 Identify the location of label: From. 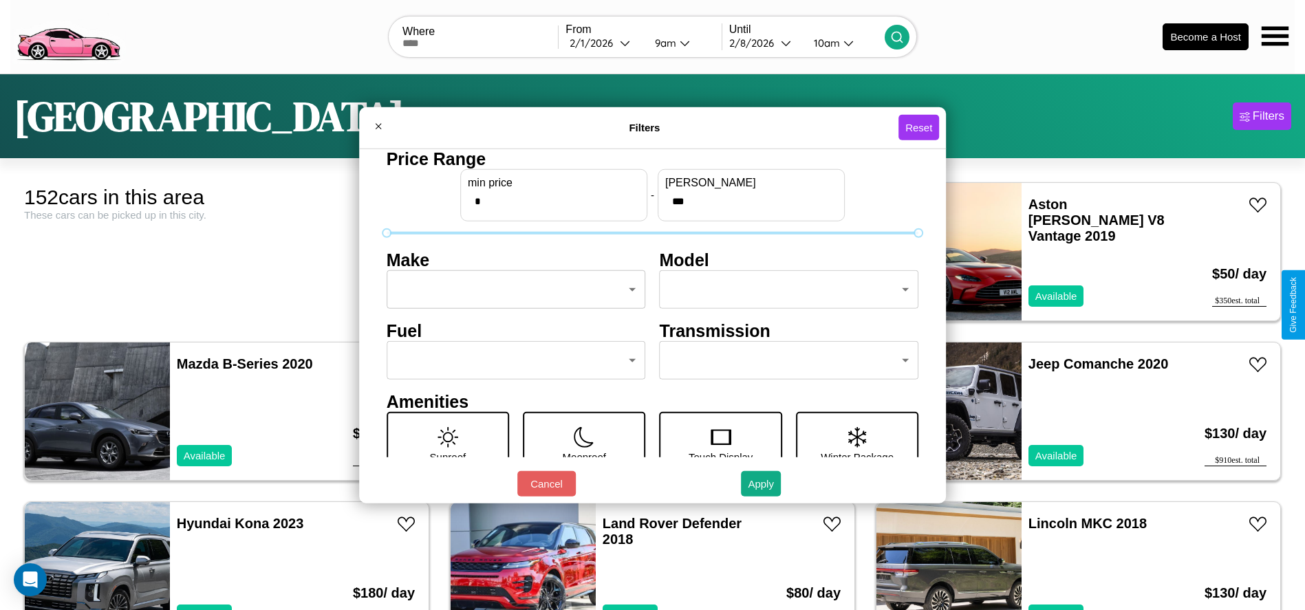
(643, 30).